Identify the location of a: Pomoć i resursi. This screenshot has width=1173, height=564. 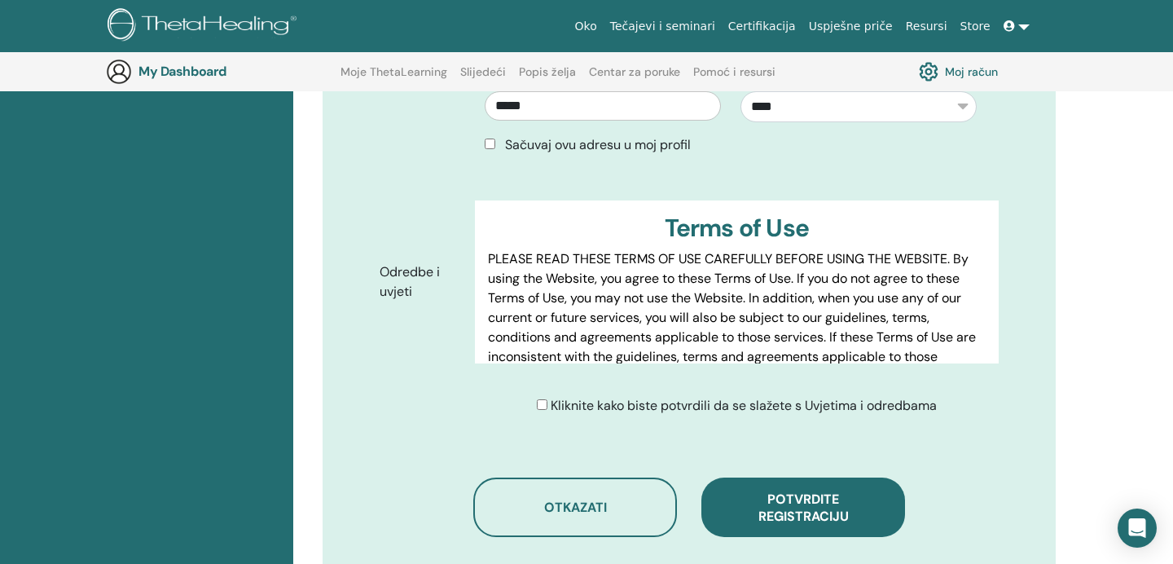
(734, 78).